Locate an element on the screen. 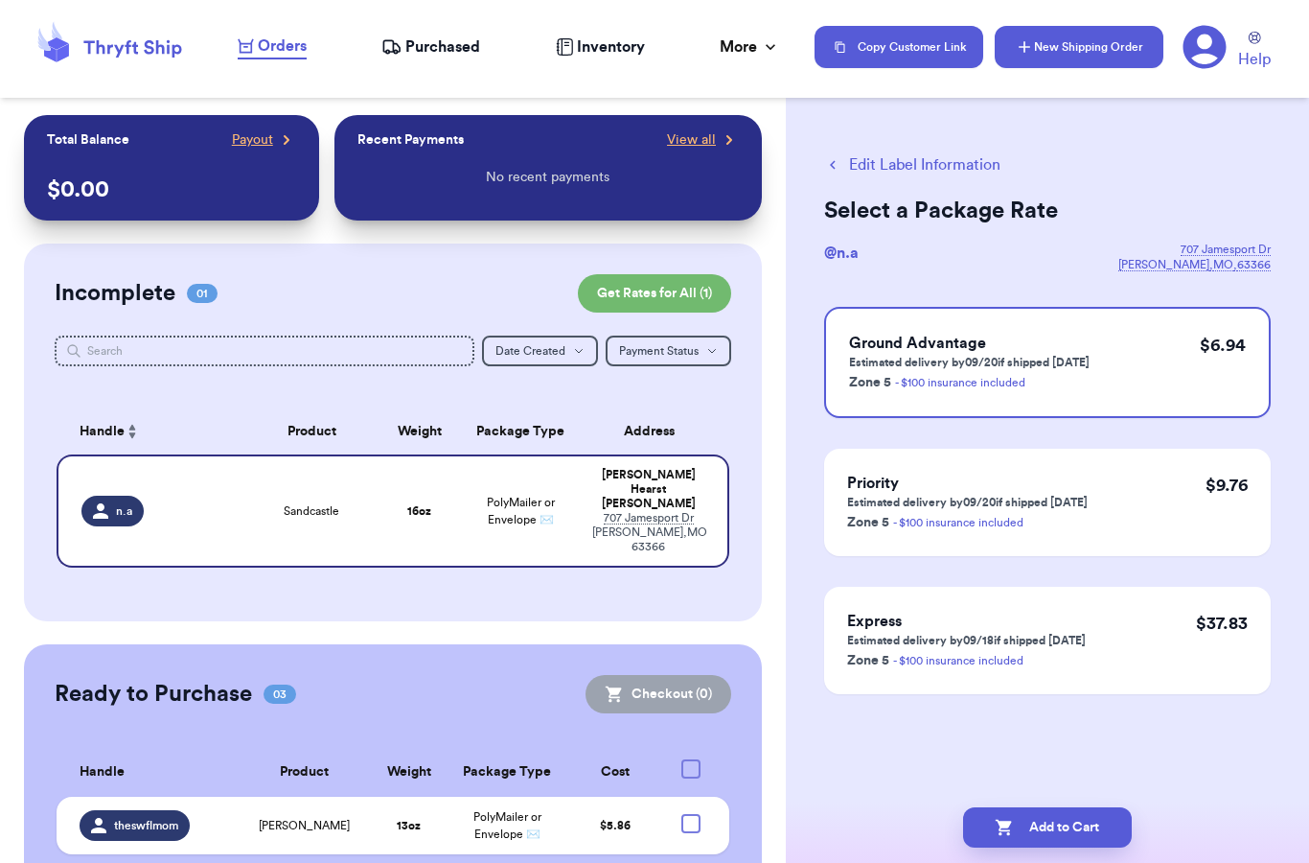 This screenshot has height=863, width=1309. span: 03 is located at coordinates (280, 694).